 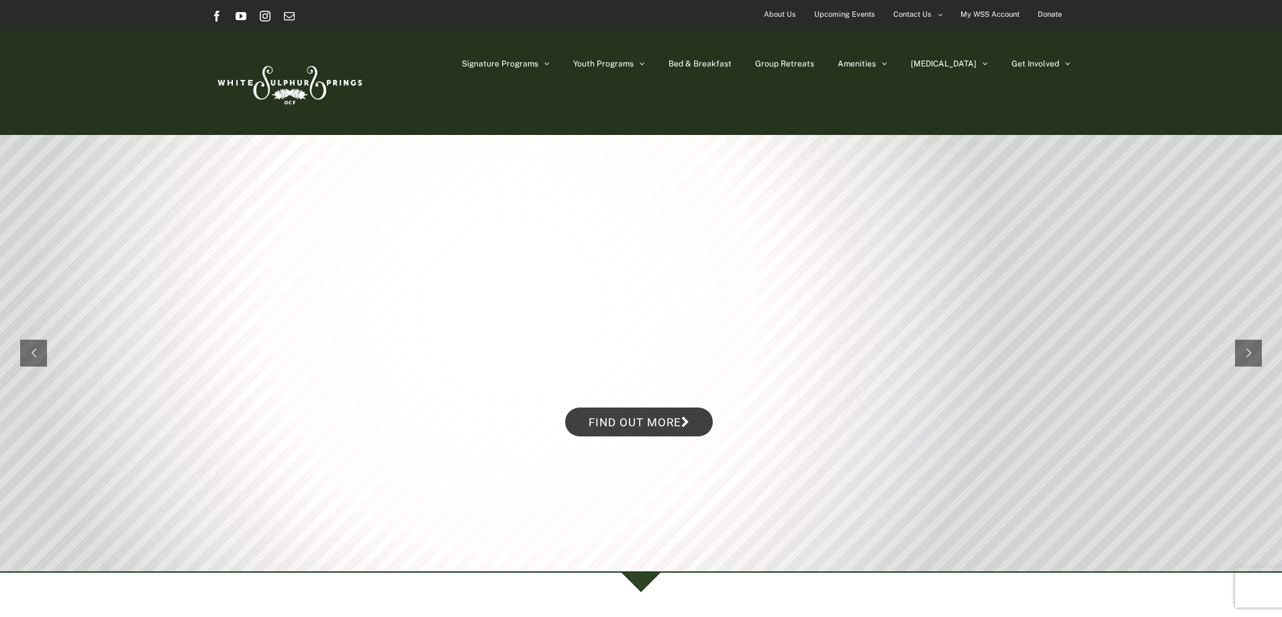 I want to click on a: Email, so click(x=289, y=16).